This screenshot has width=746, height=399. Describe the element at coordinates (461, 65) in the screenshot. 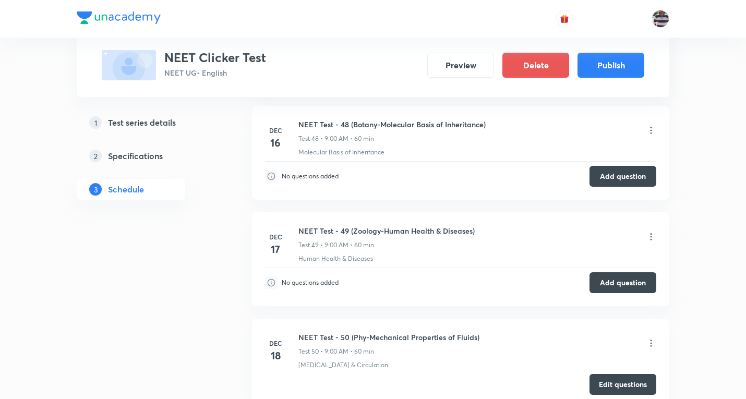

I see `button: Preview` at that location.